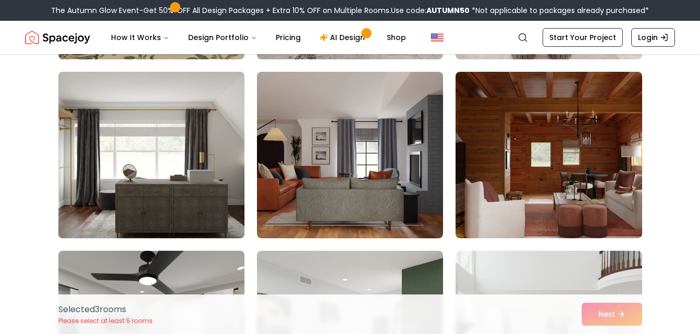 The height and width of the screenshot is (334, 700). Describe the element at coordinates (350, 155) in the screenshot. I see `img: Room room-80` at that location.